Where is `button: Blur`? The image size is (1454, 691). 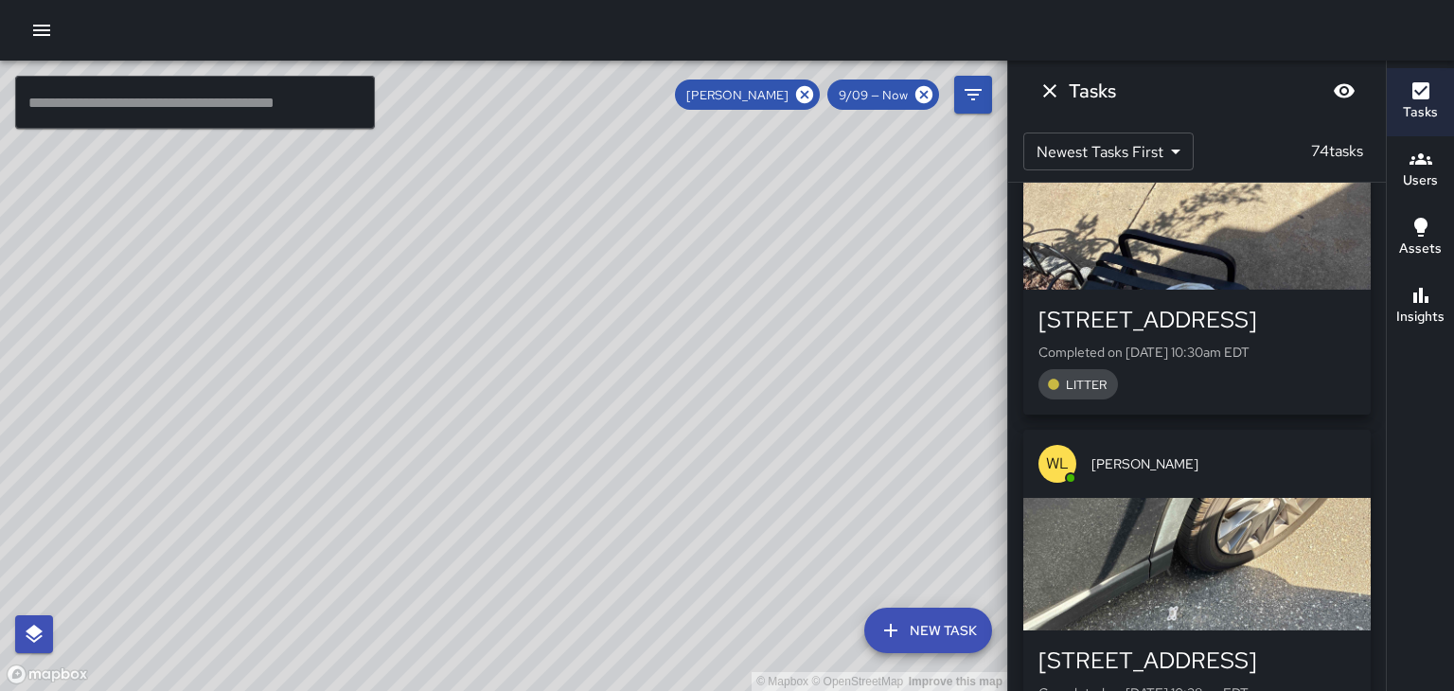 button: Blur is located at coordinates (1345, 91).